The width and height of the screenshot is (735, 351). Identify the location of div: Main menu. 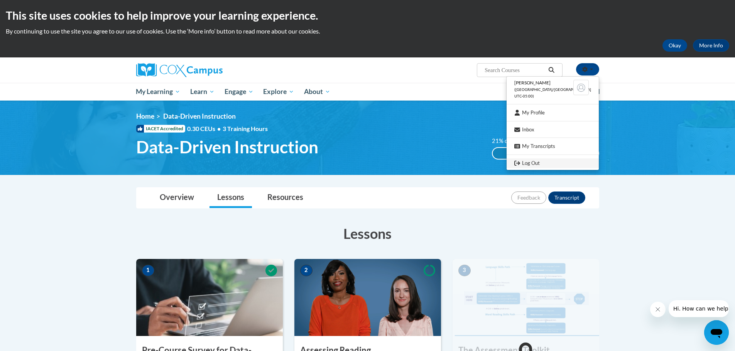
(368, 92).